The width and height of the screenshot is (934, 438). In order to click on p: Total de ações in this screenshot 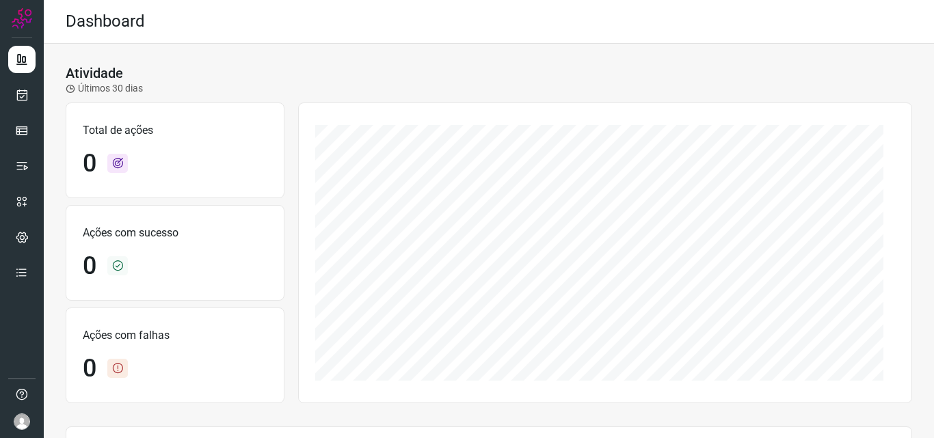, I will do `click(175, 131)`.